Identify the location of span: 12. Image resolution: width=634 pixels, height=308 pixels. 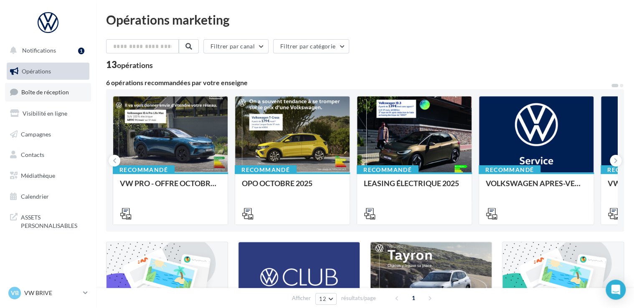
(322, 299).